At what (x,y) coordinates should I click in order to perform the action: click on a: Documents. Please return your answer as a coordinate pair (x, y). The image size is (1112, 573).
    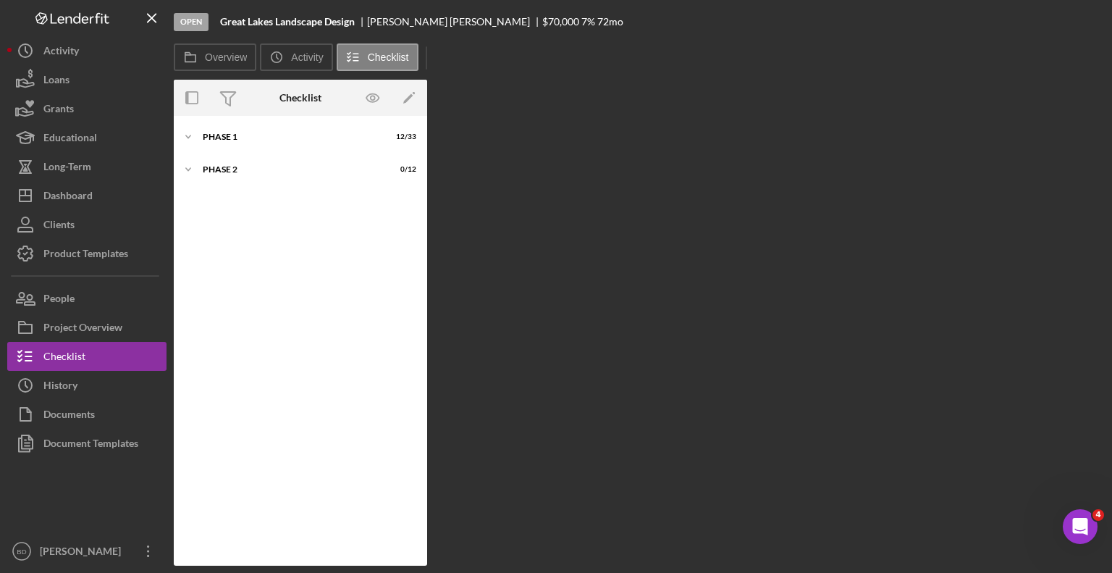
    Looking at the image, I should click on (87, 414).